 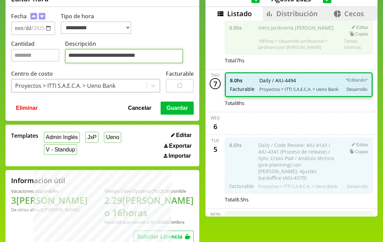 I want to click on span: Editar, so click(x=183, y=136).